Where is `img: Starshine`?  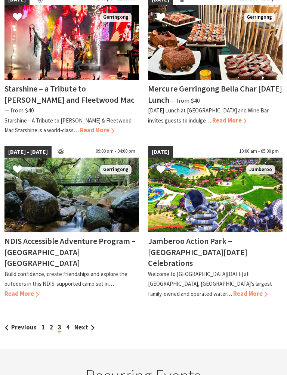
img: Starshine is located at coordinates (72, 43).